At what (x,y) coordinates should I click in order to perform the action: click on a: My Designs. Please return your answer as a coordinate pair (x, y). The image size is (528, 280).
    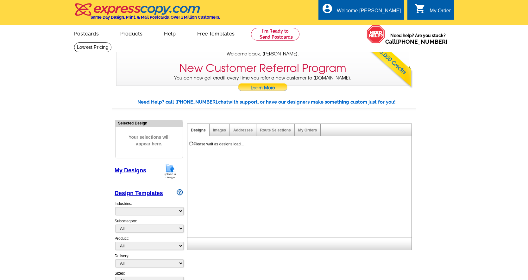
    Looking at the image, I should click on (130, 170).